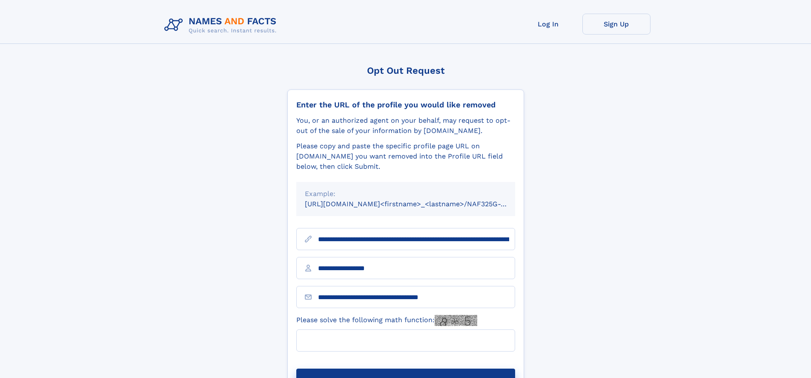 The height and width of the screenshot is (378, 811). Describe the element at coordinates (617, 24) in the screenshot. I see `a: Sign Up` at that location.